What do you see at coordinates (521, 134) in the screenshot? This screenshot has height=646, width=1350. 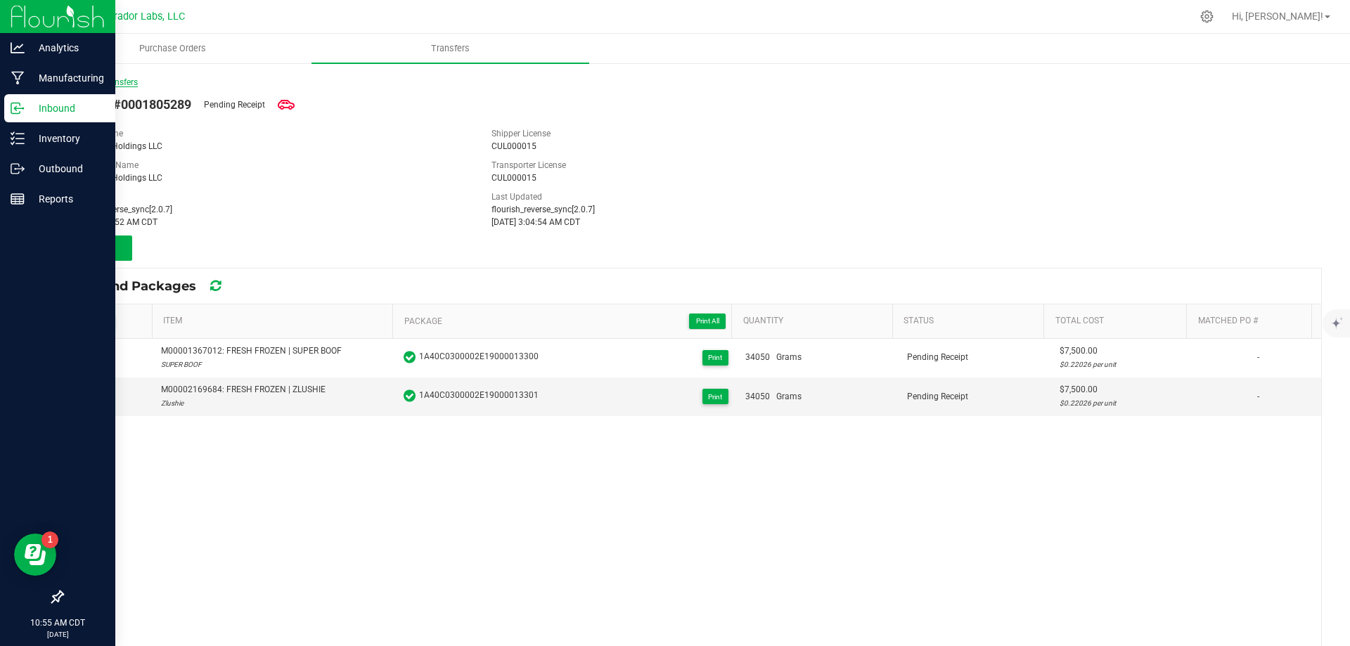 I see `span: Shipper License` at bounding box center [521, 134].